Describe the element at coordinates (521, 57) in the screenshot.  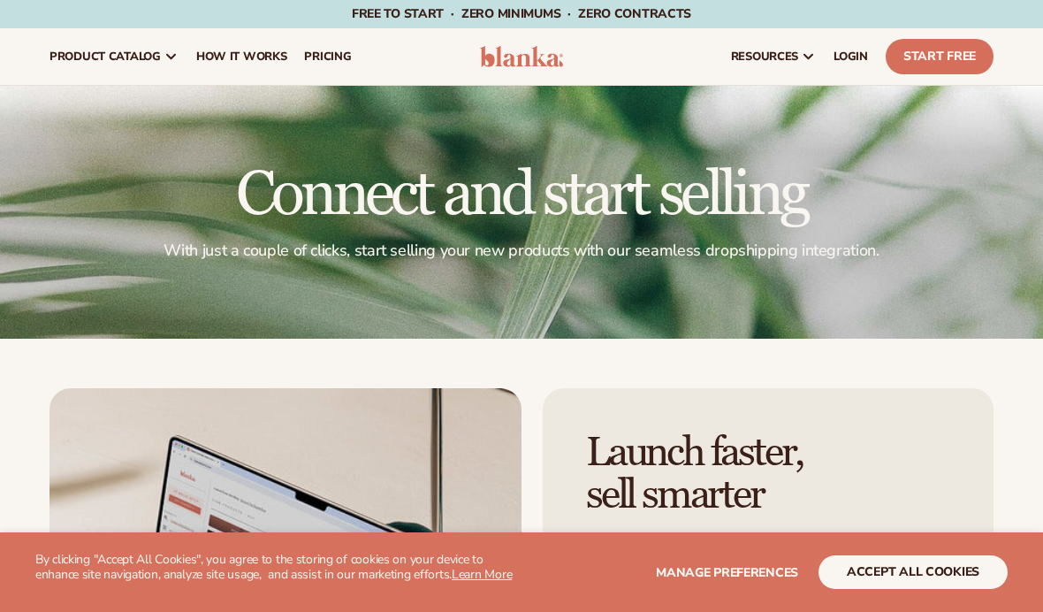
I see `a: logo` at that location.